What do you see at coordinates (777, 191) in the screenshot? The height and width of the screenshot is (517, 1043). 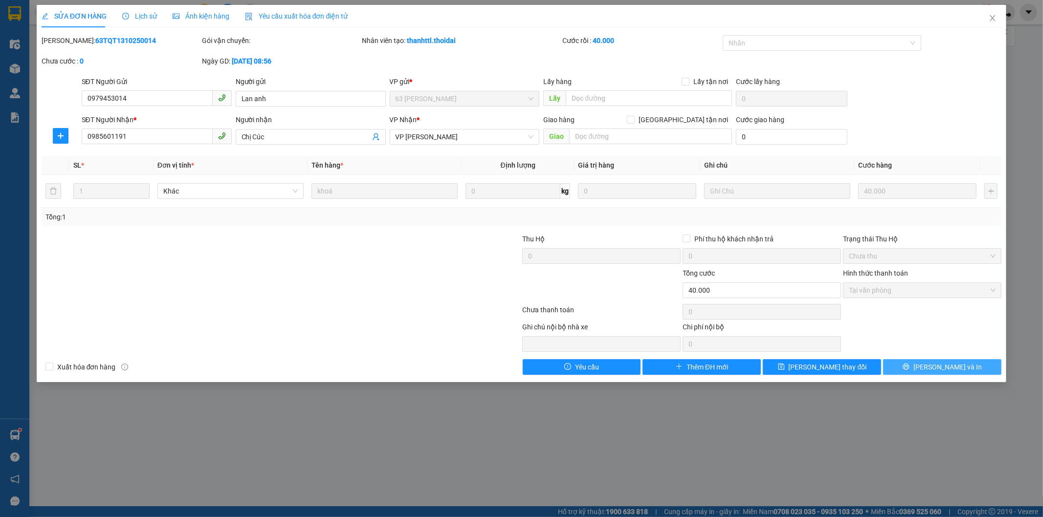 I see `input: Ghi Chú` at bounding box center [777, 191].